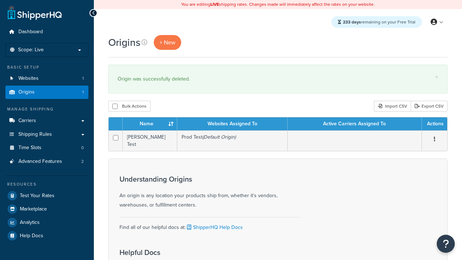  I want to click on a: Marketplace, so click(47, 209).